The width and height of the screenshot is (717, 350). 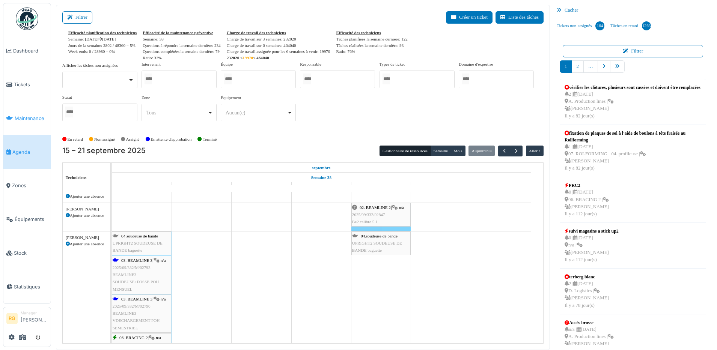 I want to click on a: 2, so click(x=578, y=66).